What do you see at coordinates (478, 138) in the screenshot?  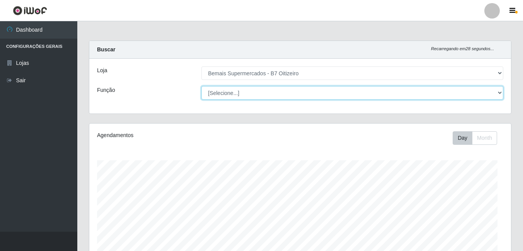 I see `div: Toolbar with button groups` at bounding box center [478, 138].